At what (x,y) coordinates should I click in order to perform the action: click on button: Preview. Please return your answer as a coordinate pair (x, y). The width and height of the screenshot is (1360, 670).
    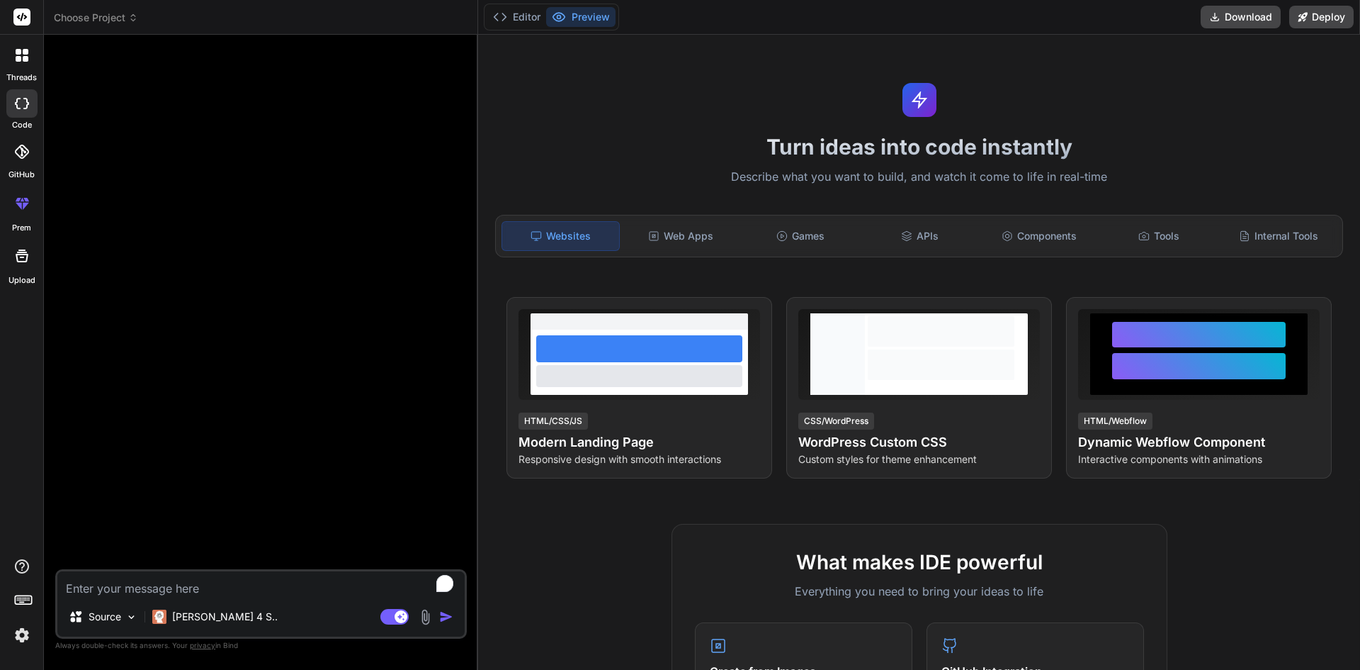
    Looking at the image, I should click on (581, 17).